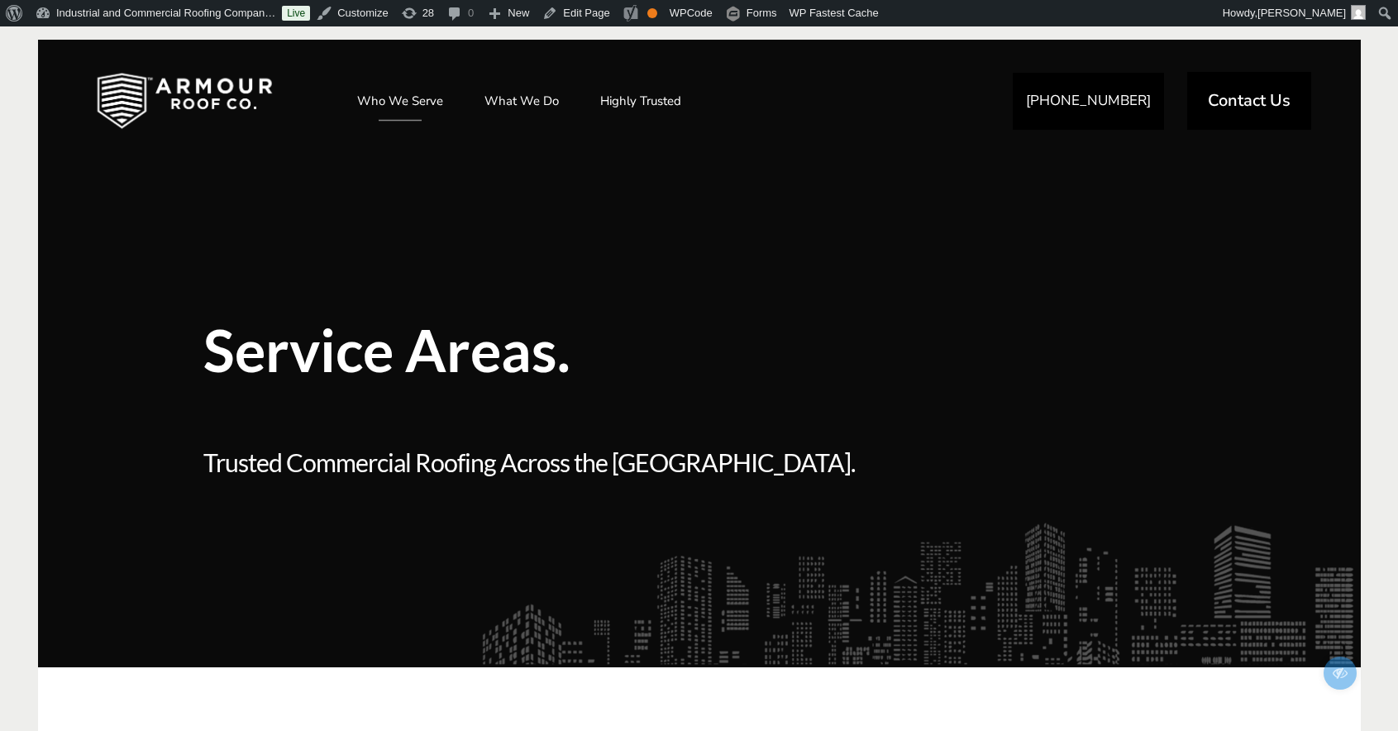 This screenshot has width=1398, height=731. Describe the element at coordinates (184, 101) in the screenshot. I see `img: Industrial and Commercial Roofing Company | Armour Roof Co.` at that location.